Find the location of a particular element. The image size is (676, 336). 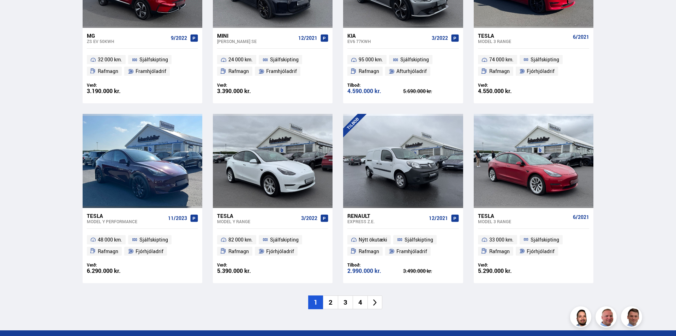

li: 4 is located at coordinates (360, 302).